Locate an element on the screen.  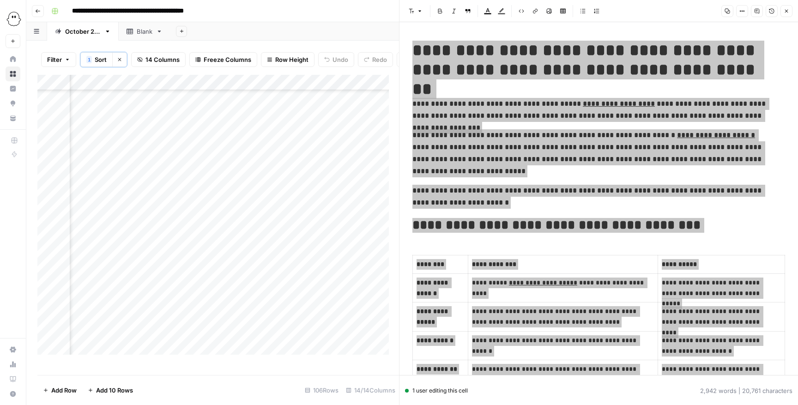
button: Row Height is located at coordinates (288, 60).